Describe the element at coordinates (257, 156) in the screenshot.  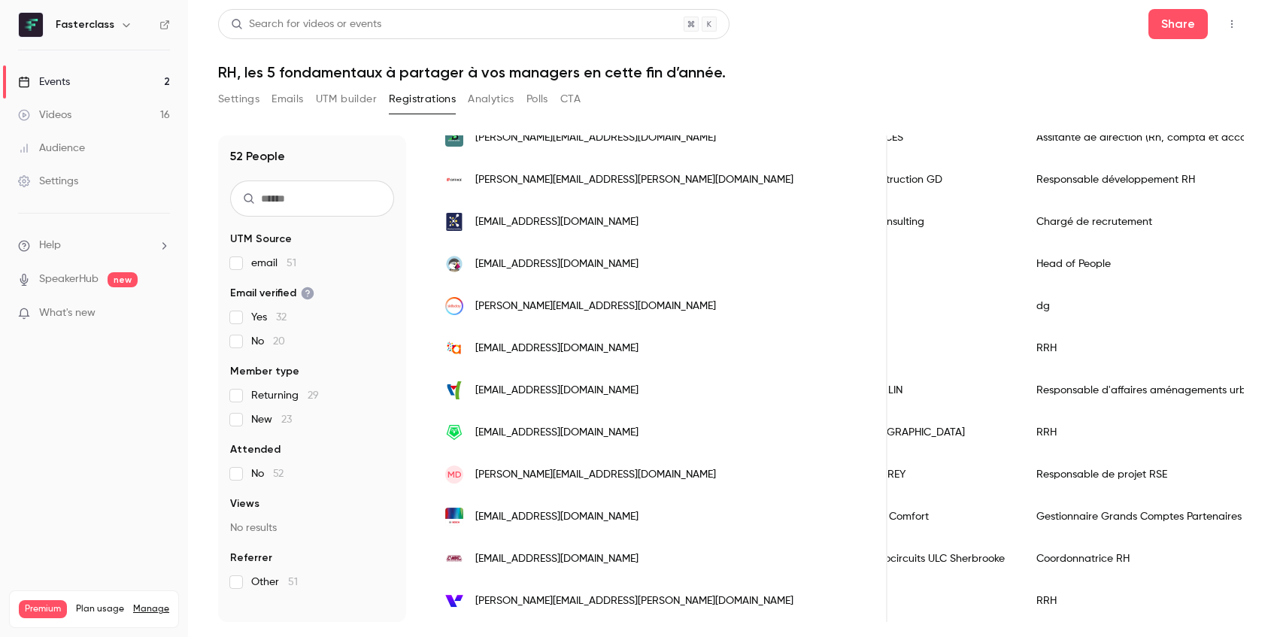
I see `h1: 52 People` at that location.